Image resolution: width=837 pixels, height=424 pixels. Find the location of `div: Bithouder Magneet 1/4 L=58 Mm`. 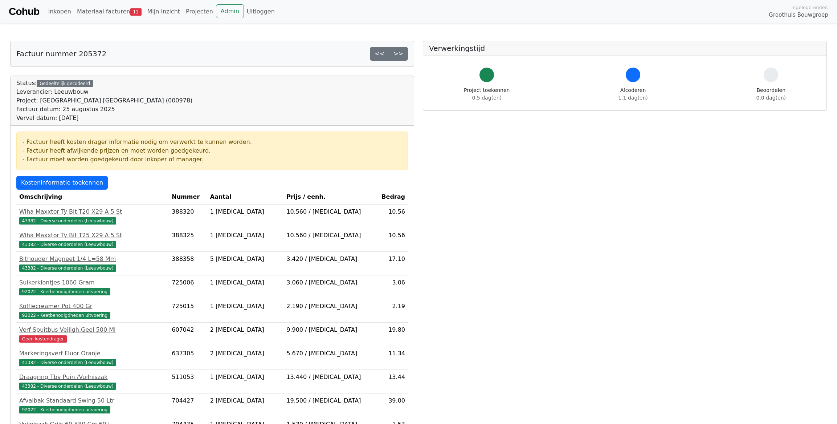

div: Bithouder Magneet 1/4 L=58 Mm is located at coordinates (93, 259).